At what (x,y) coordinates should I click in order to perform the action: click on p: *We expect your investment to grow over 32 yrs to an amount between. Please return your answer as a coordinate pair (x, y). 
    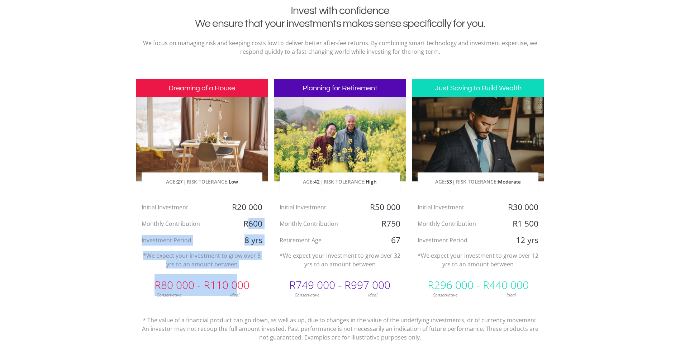
    Looking at the image, I should click on (340, 260).